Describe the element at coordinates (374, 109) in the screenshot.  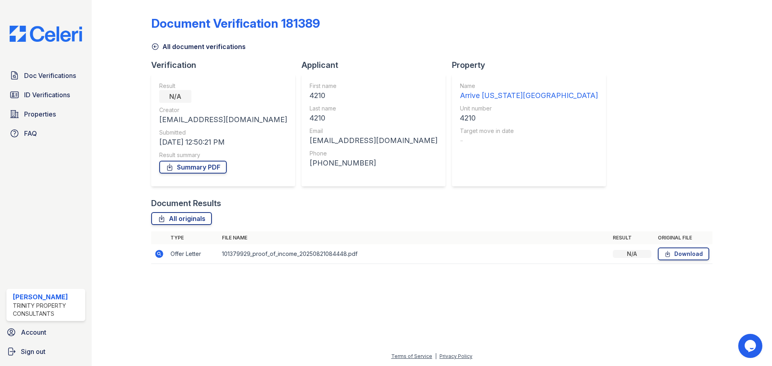
I see `div: Last name` at that location.